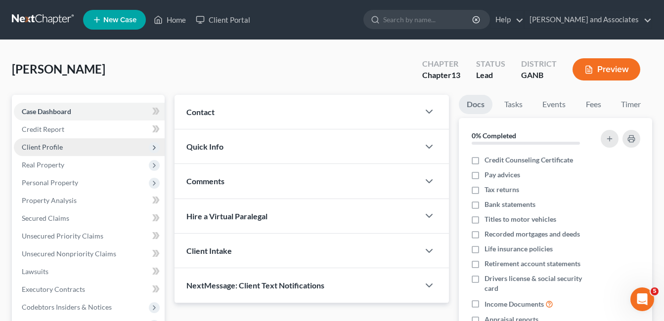 The width and height of the screenshot is (664, 321). Describe the element at coordinates (428, 19) in the screenshot. I see `input: Search by name...` at that location.